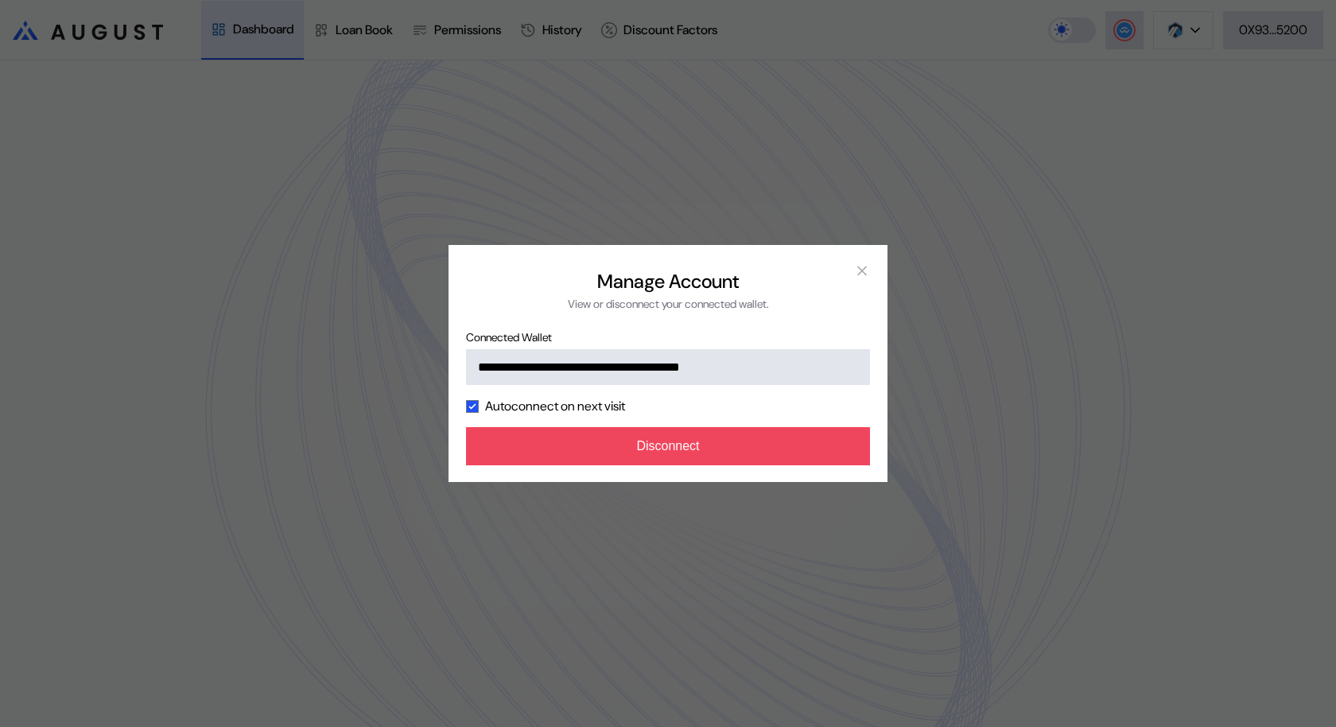  I want to click on h2: Manage Account, so click(668, 281).